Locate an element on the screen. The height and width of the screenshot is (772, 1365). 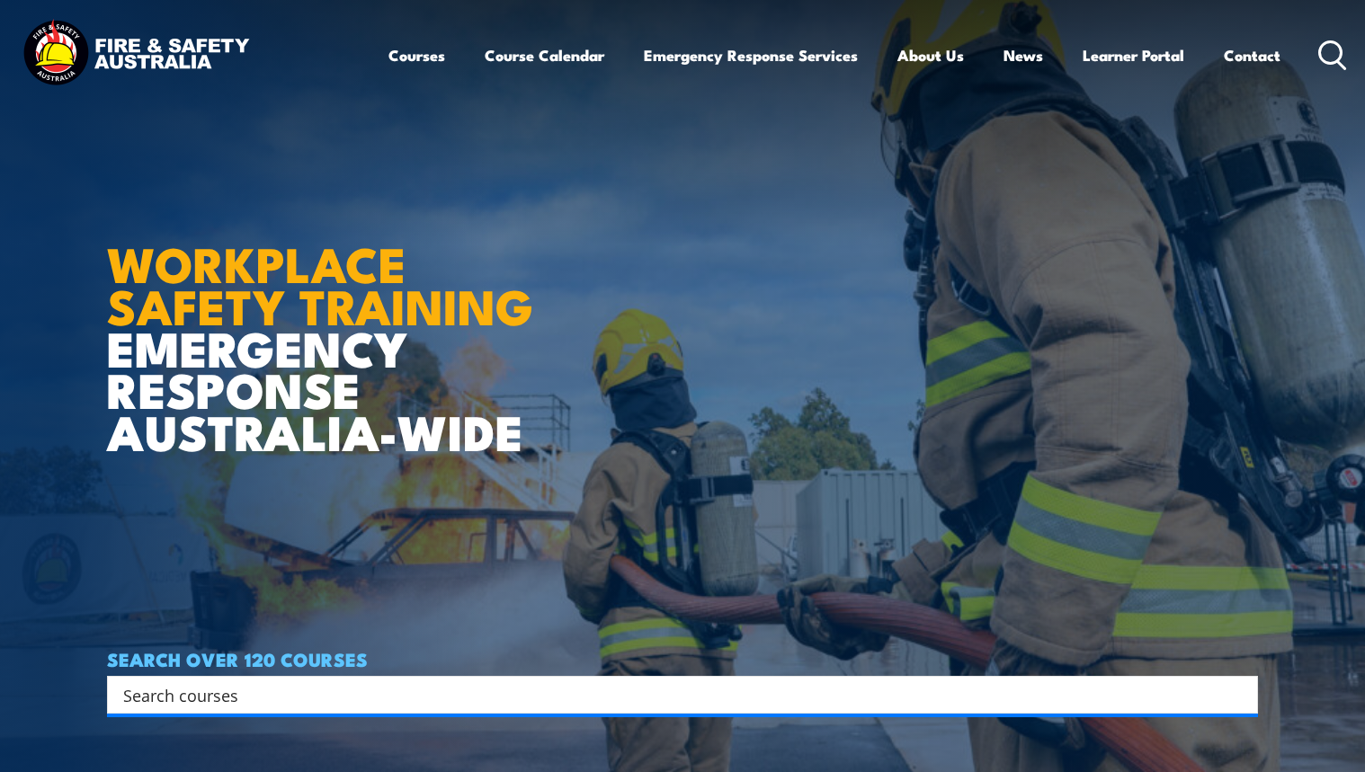
a: Contact is located at coordinates (1252, 55).